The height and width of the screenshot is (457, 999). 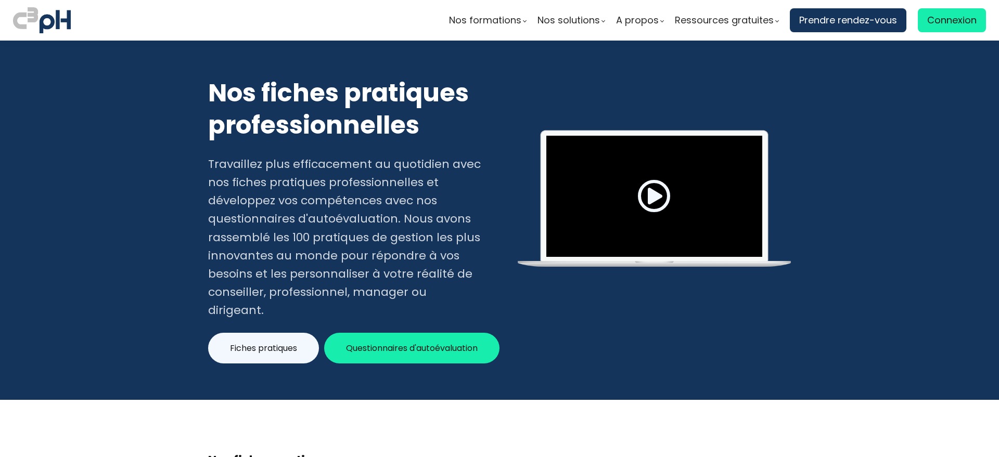 What do you see at coordinates (637, 20) in the screenshot?
I see `span: A propos` at bounding box center [637, 20].